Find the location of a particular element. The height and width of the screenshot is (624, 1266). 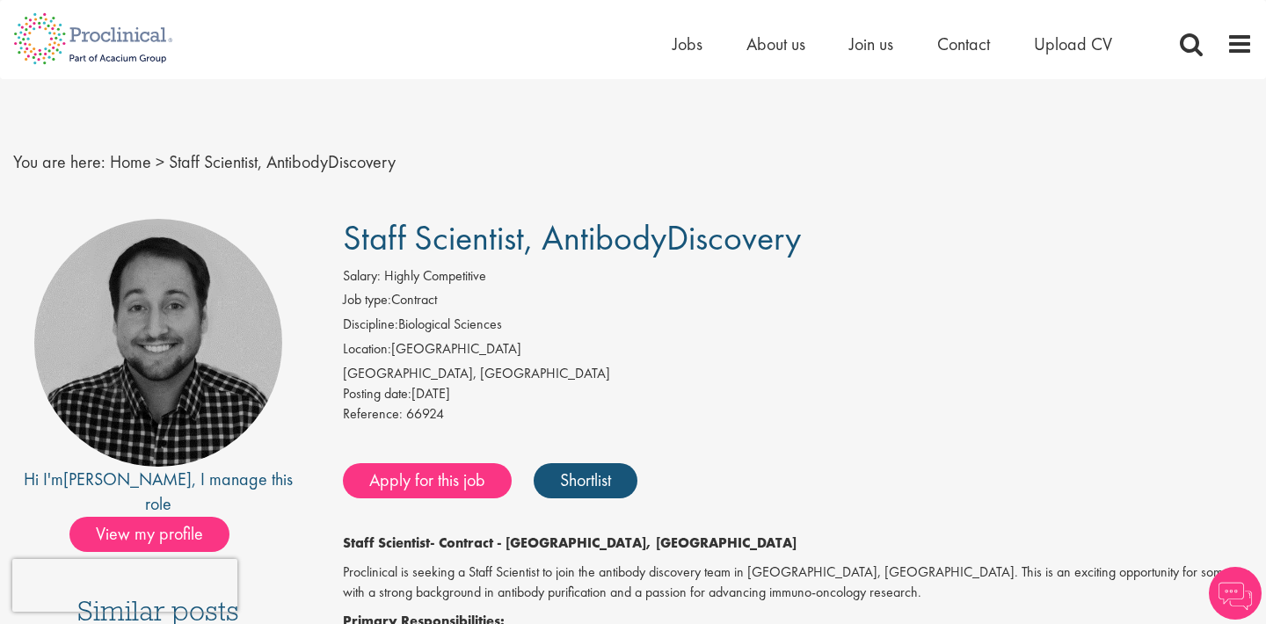

label: Salary: is located at coordinates (361, 276).